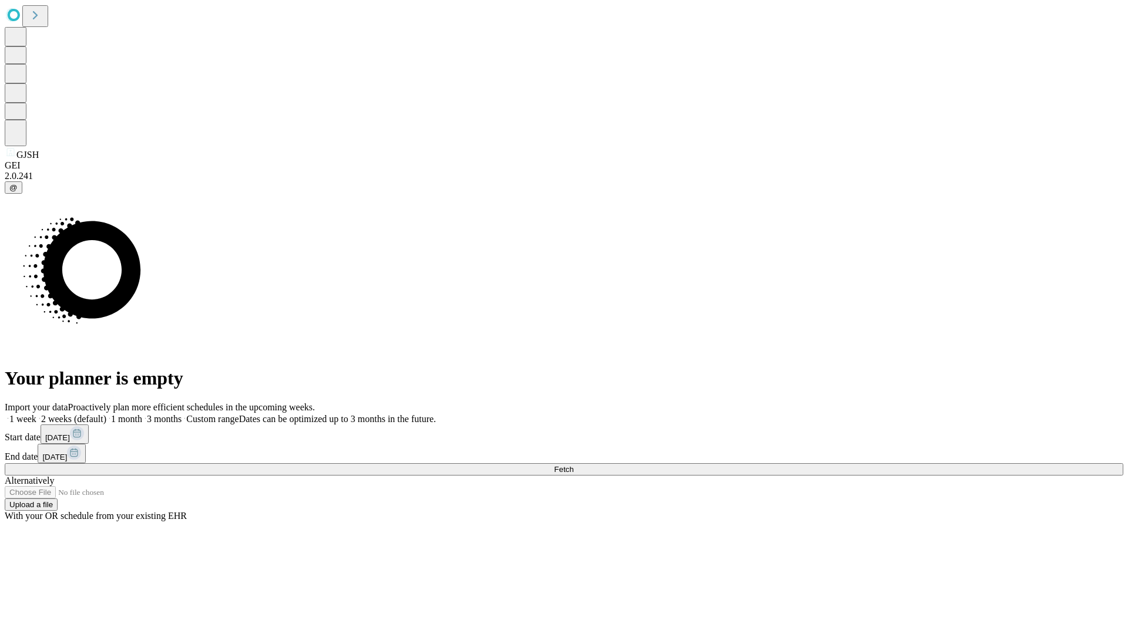 This screenshot has height=634, width=1128. Describe the element at coordinates (564, 434) in the screenshot. I see `div: Start date` at that location.